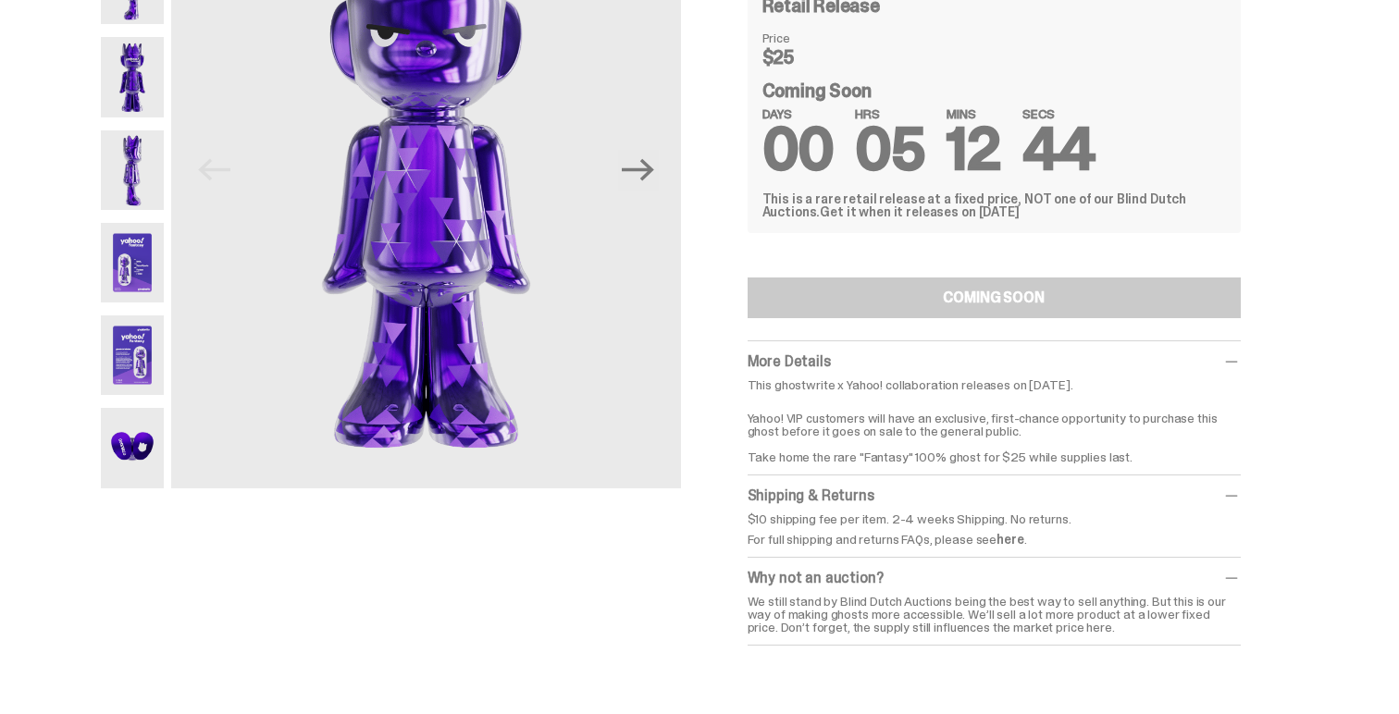  I want to click on a: here, so click(1009, 539).